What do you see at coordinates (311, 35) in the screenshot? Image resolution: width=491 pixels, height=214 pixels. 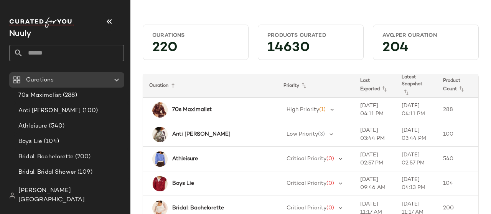 I see `div: Products Curated` at bounding box center [311, 35].